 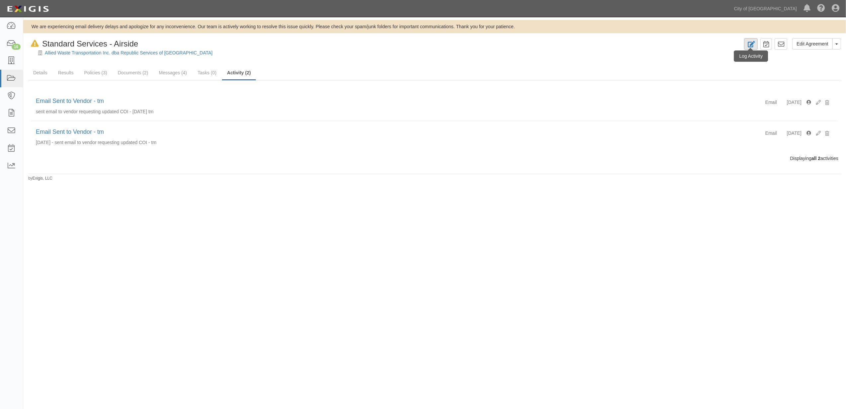 I want to click on span: Standard Services - Airside, so click(x=90, y=43).